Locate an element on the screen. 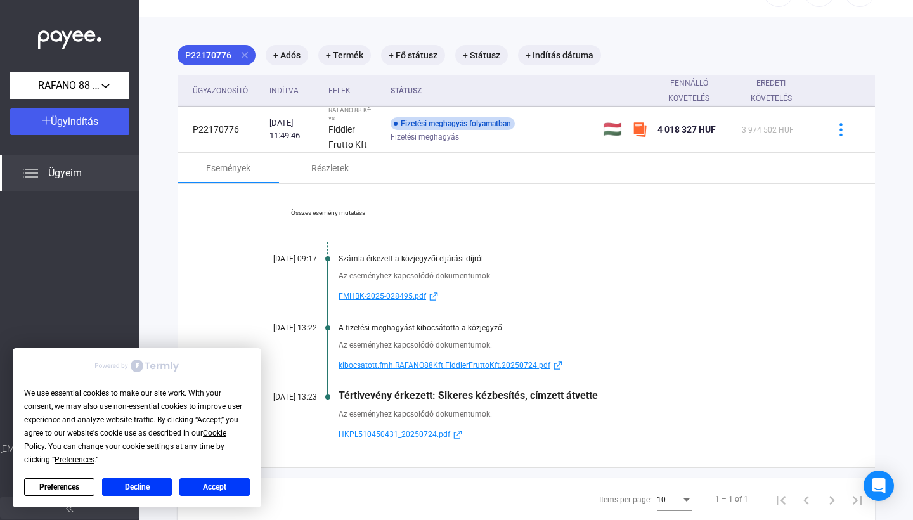  span: 3 974 502 HUF is located at coordinates (768, 130).